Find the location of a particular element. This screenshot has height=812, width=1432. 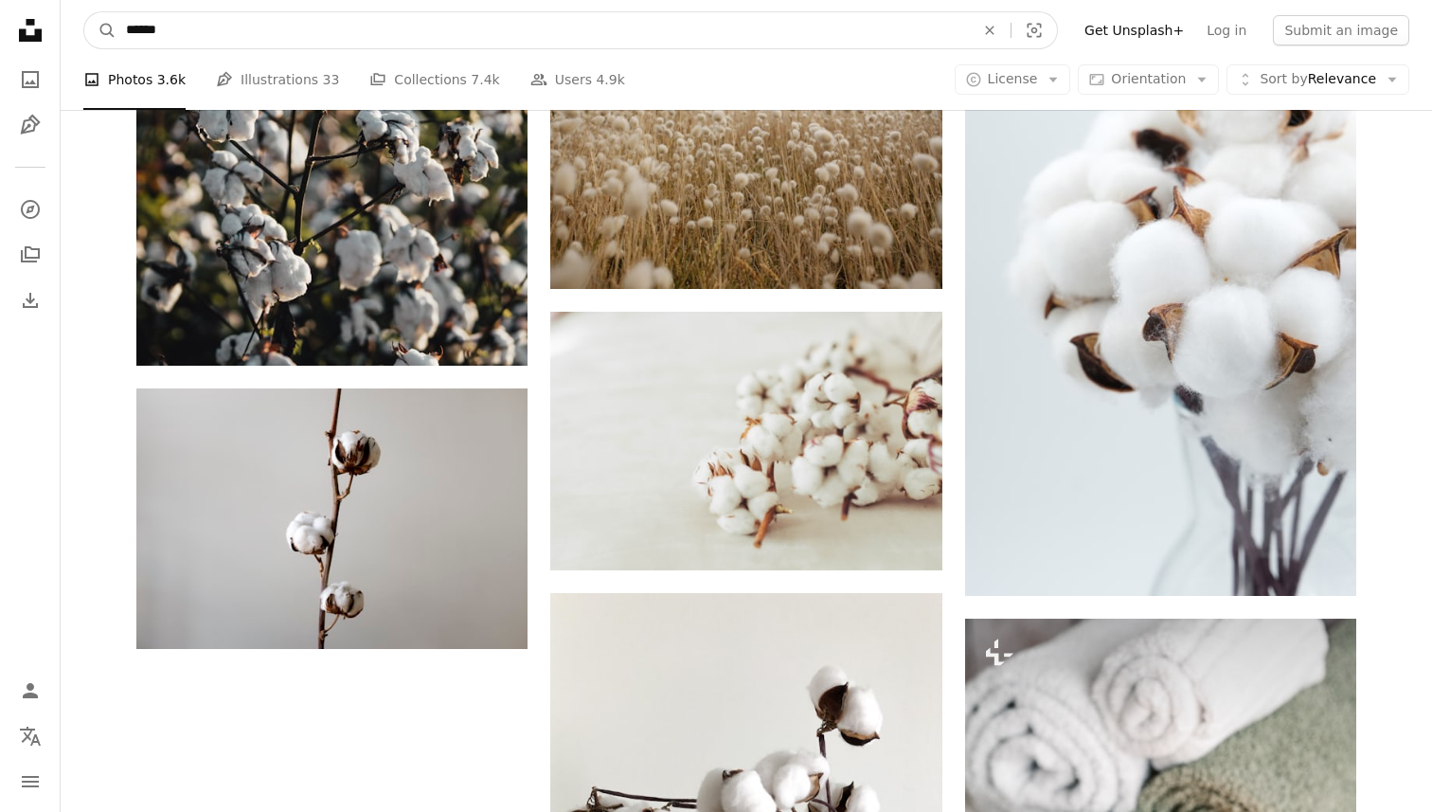

span: License is located at coordinates (1013, 79).